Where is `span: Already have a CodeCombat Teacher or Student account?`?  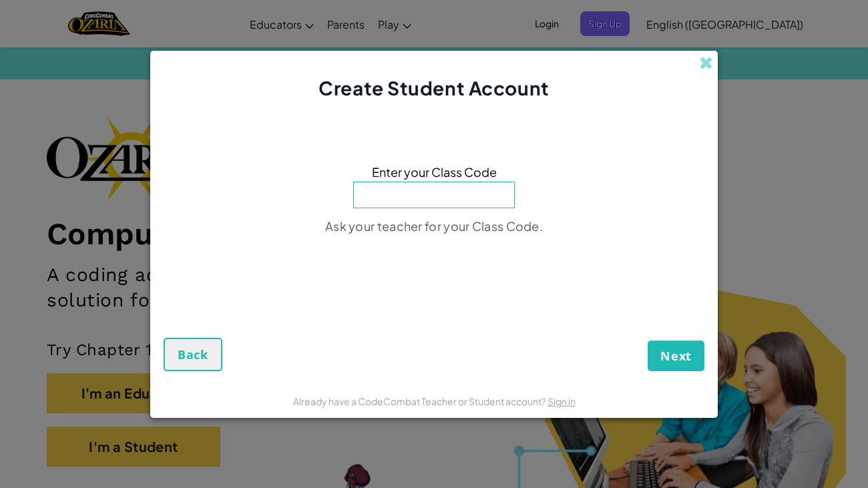 span: Already have a CodeCombat Teacher or Student account? is located at coordinates (420, 401).